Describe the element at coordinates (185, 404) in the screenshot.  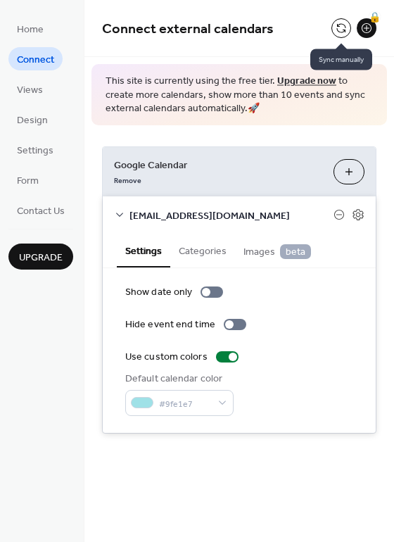
I see `span: #9fe1e7` at that location.